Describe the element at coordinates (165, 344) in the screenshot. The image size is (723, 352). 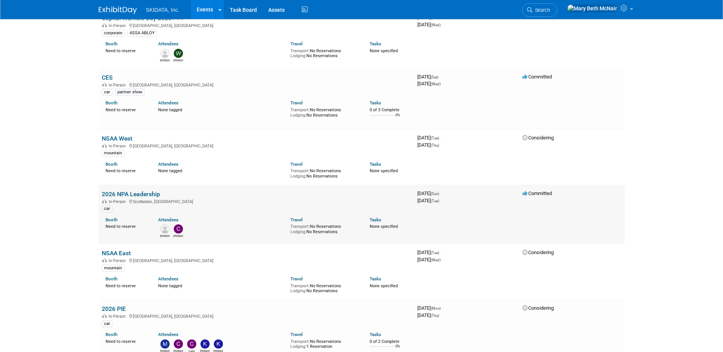
I see `img: Malloy Pohrer` at that location.